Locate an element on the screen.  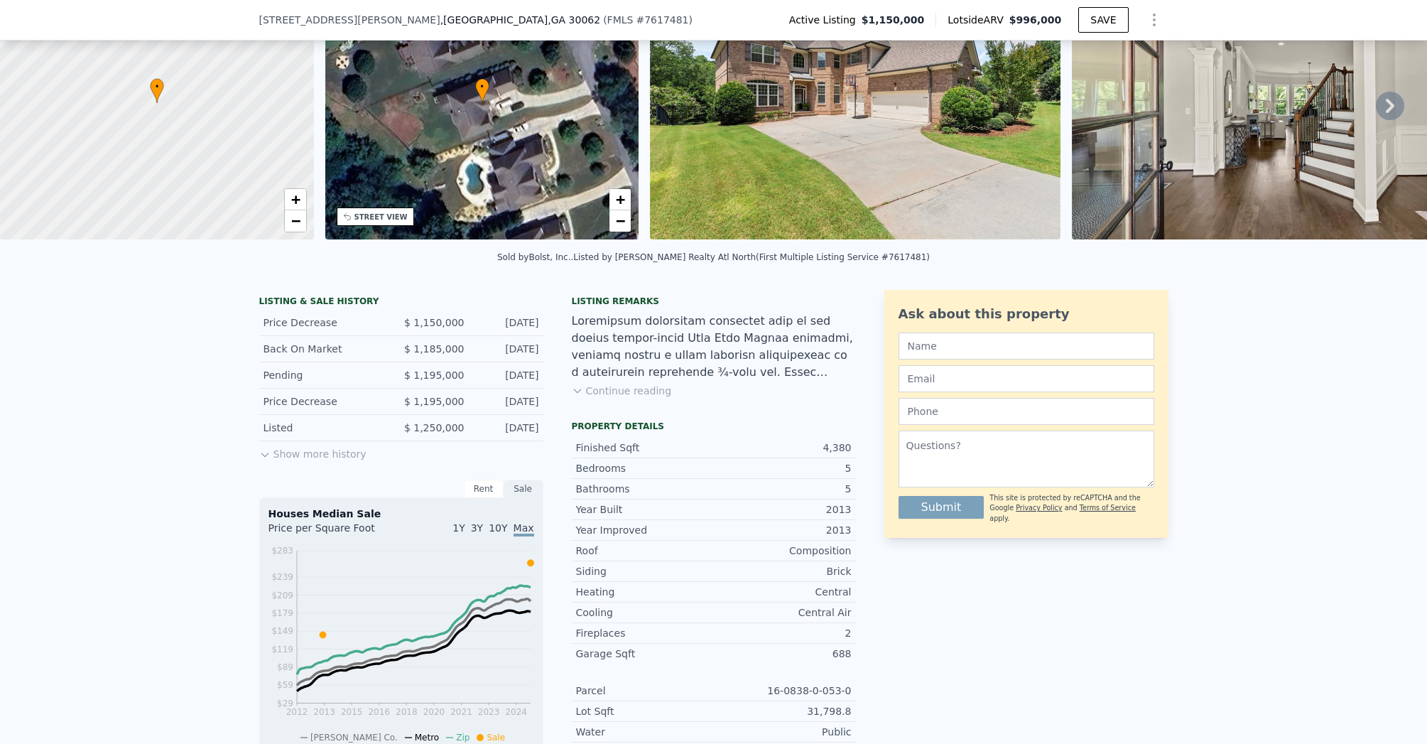
span: 1Y is located at coordinates (458, 528).